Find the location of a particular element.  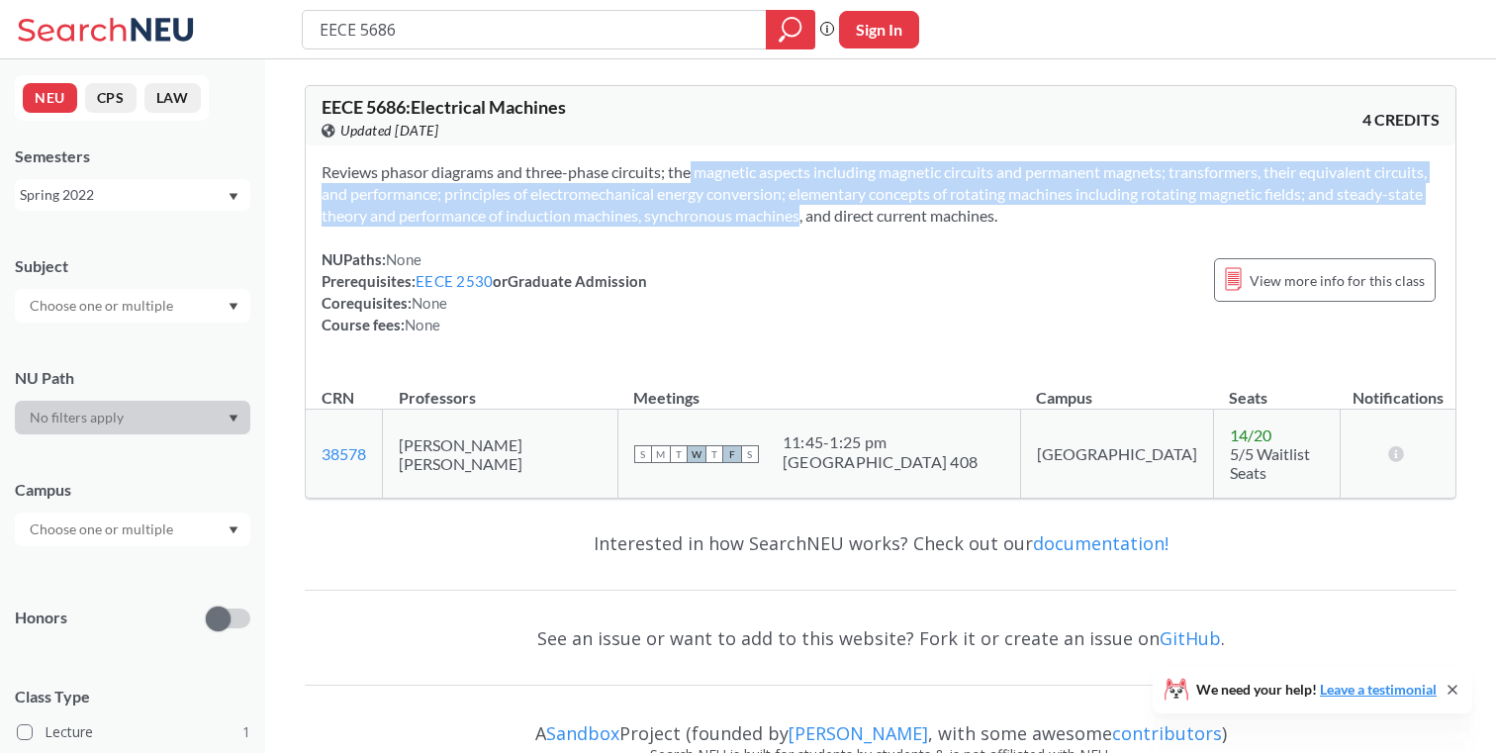

button: NEU is located at coordinates (49, 98).